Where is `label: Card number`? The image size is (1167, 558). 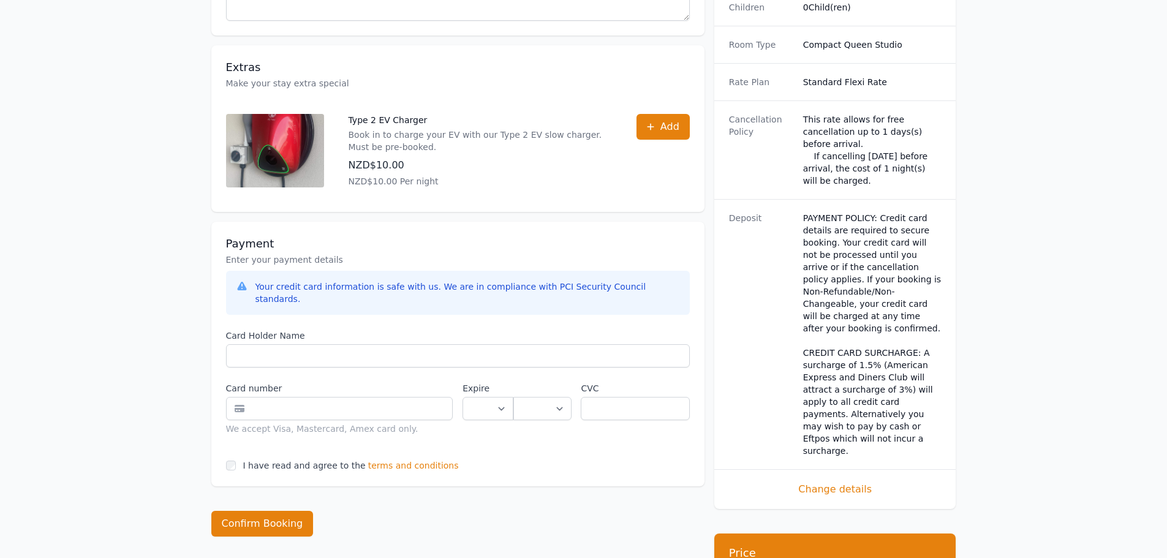
label: Card number is located at coordinates (339, 388).